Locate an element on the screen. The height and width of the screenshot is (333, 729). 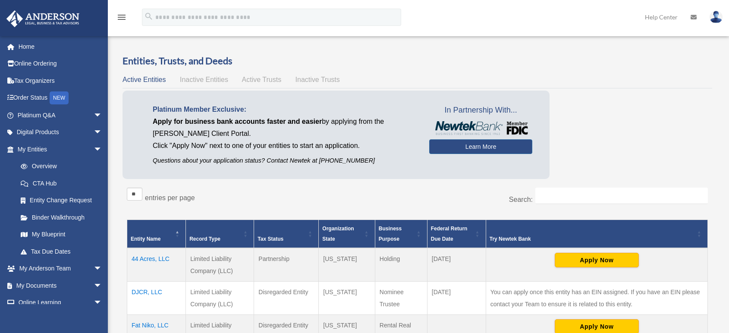
td: Holding is located at coordinates (401, 265).